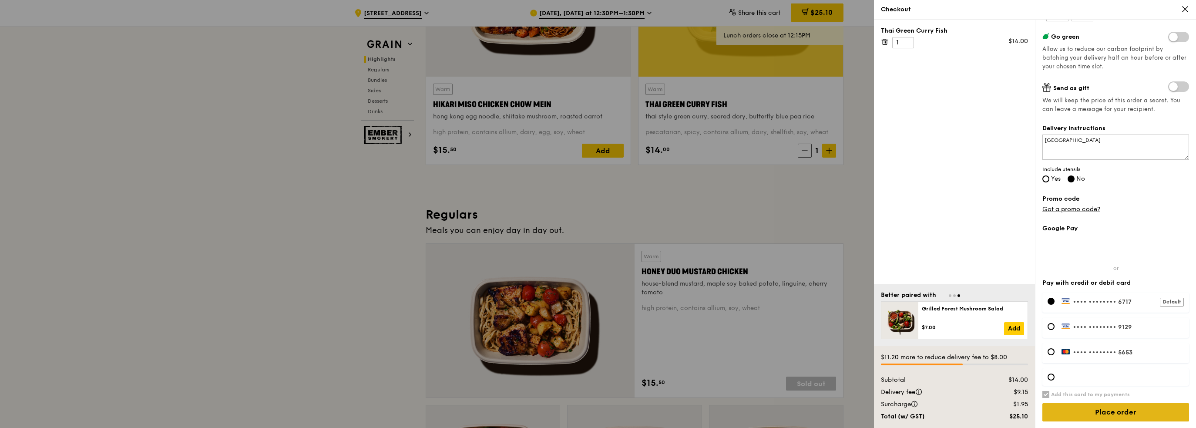  What do you see at coordinates (973, 309) in the screenshot?
I see `div: Grilled Forest Mushroom Salad` at bounding box center [973, 309].